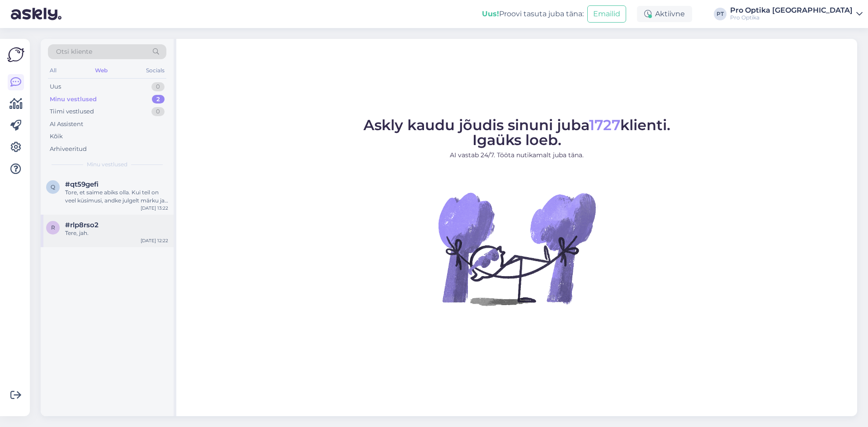  Describe the element at coordinates (74, 52) in the screenshot. I see `span: Otsi kliente` at that location.